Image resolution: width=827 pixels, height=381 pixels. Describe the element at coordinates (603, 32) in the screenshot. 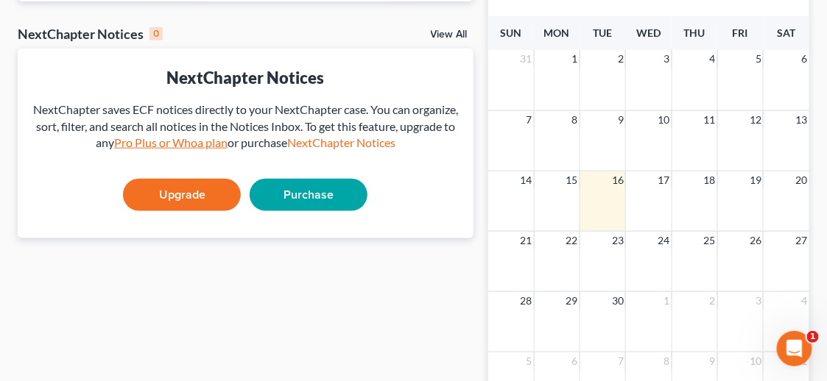

I see `span: Tue` at that location.